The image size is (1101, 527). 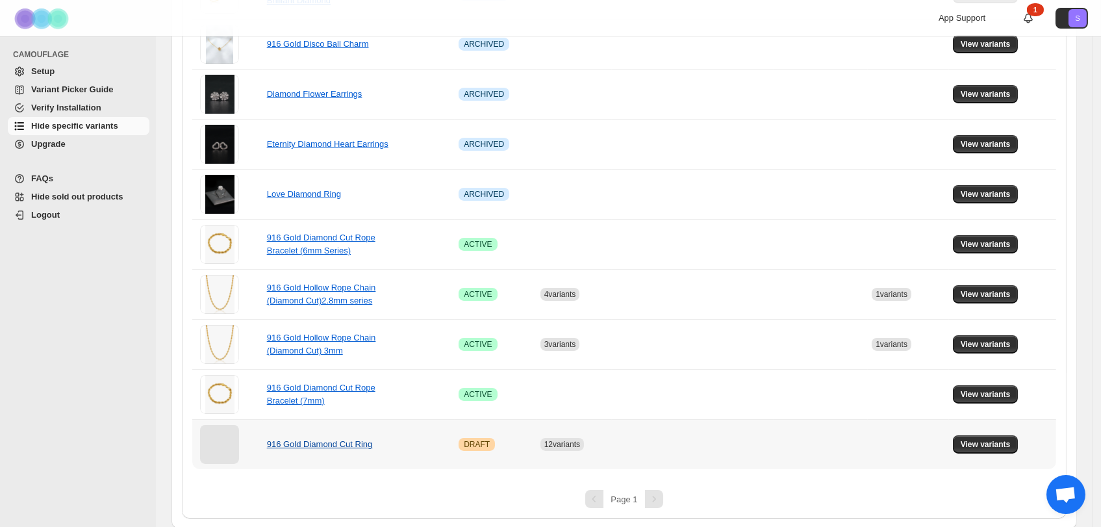 I want to click on span: Upgrade, so click(x=48, y=144).